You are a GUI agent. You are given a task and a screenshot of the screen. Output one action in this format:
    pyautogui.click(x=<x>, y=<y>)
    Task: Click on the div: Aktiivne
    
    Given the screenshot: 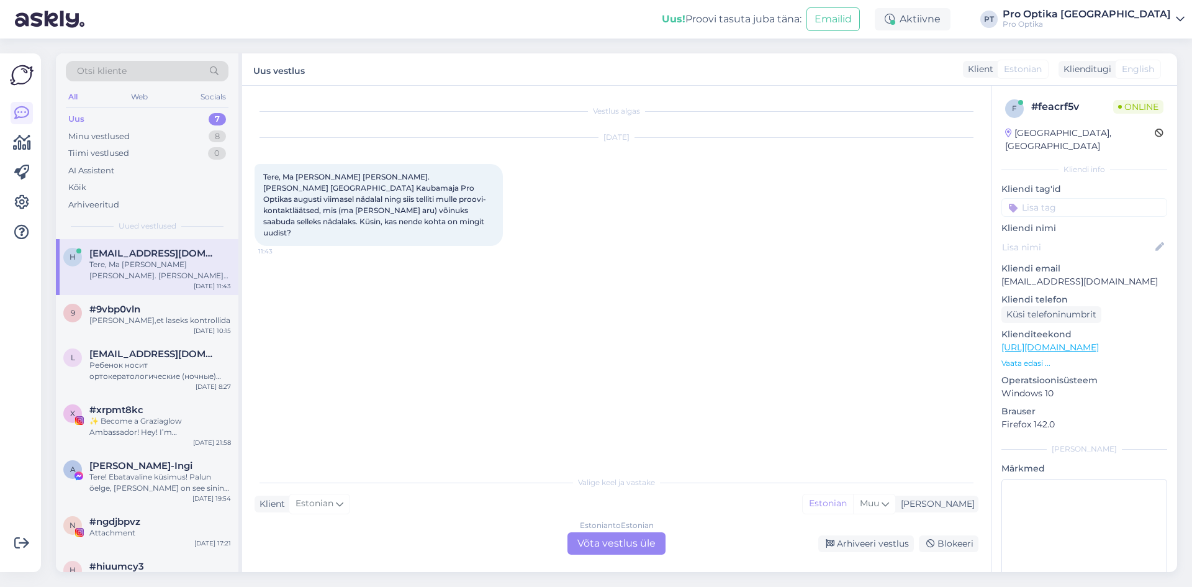 What is the action you would take?
    pyautogui.click(x=913, y=19)
    